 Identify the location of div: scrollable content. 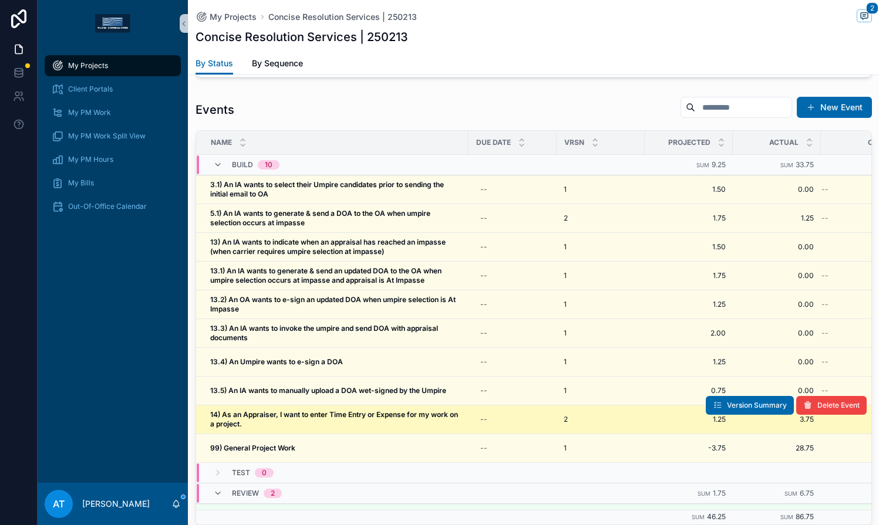
(113, 140).